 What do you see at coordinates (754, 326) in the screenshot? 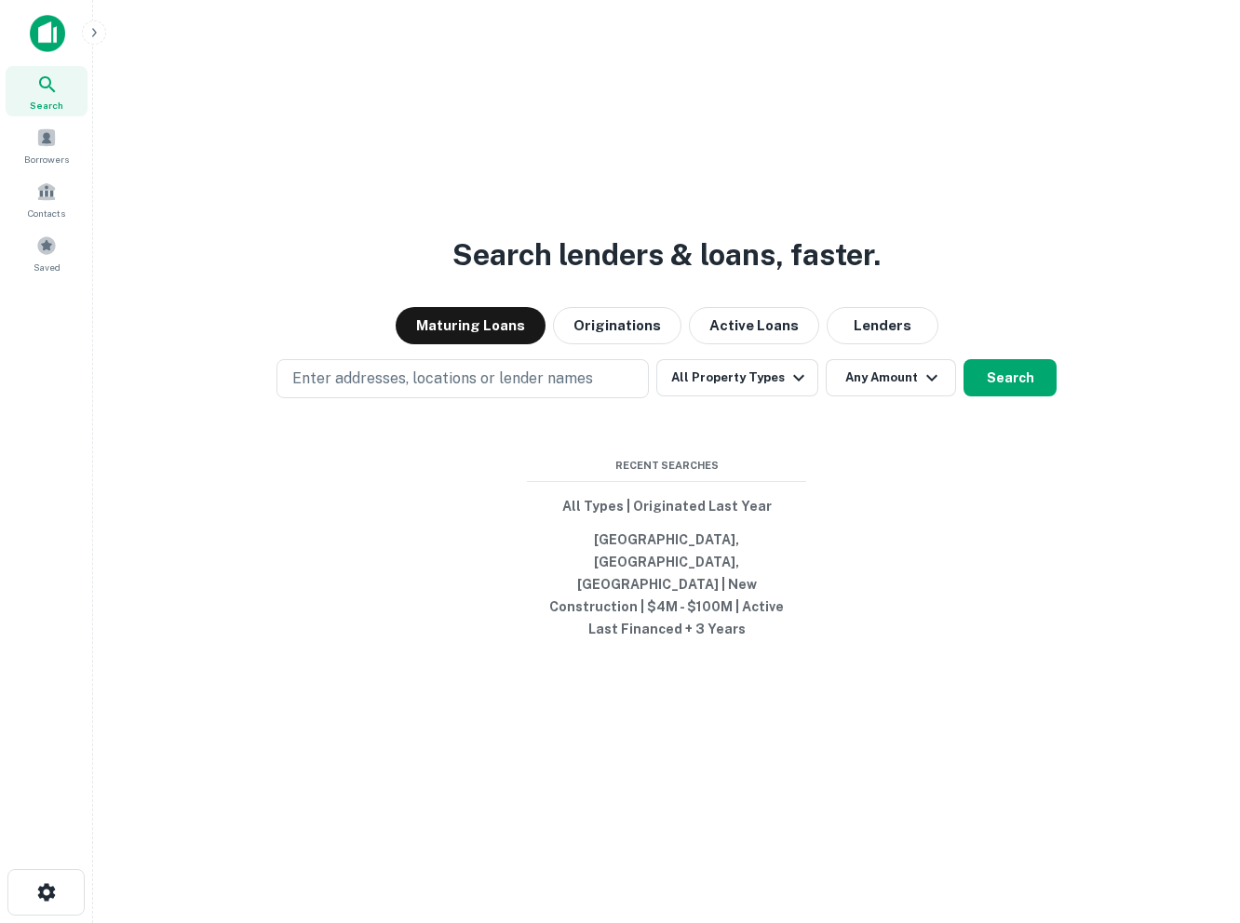
I see `button: Active Loans` at bounding box center [754, 326].